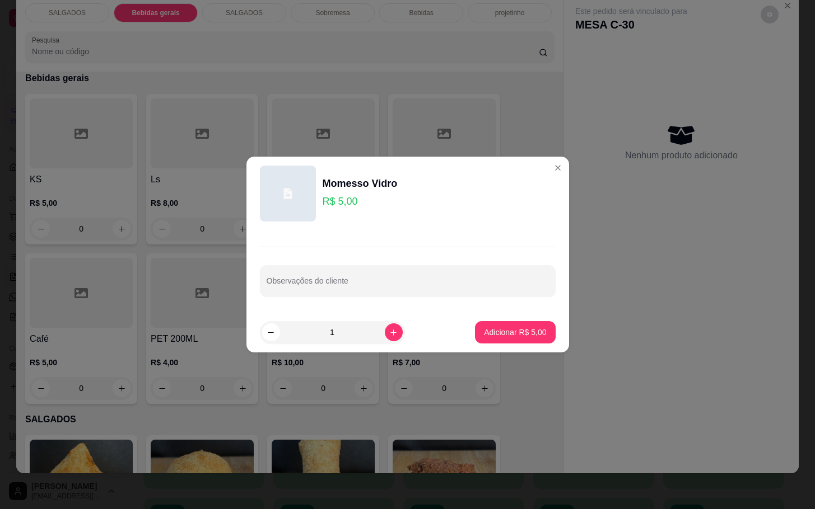  I want to click on div: Momesso Vidro, so click(360, 184).